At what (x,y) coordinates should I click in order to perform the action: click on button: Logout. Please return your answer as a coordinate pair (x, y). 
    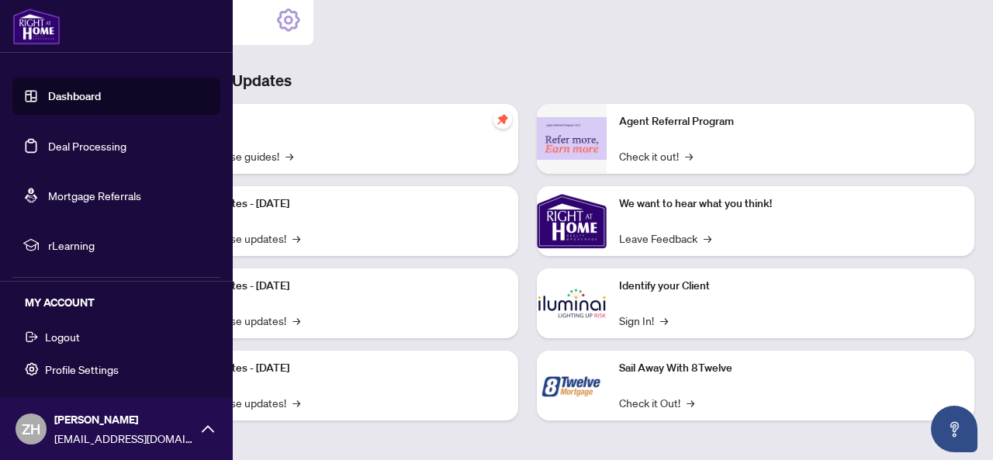
    Looking at the image, I should click on (116, 337).